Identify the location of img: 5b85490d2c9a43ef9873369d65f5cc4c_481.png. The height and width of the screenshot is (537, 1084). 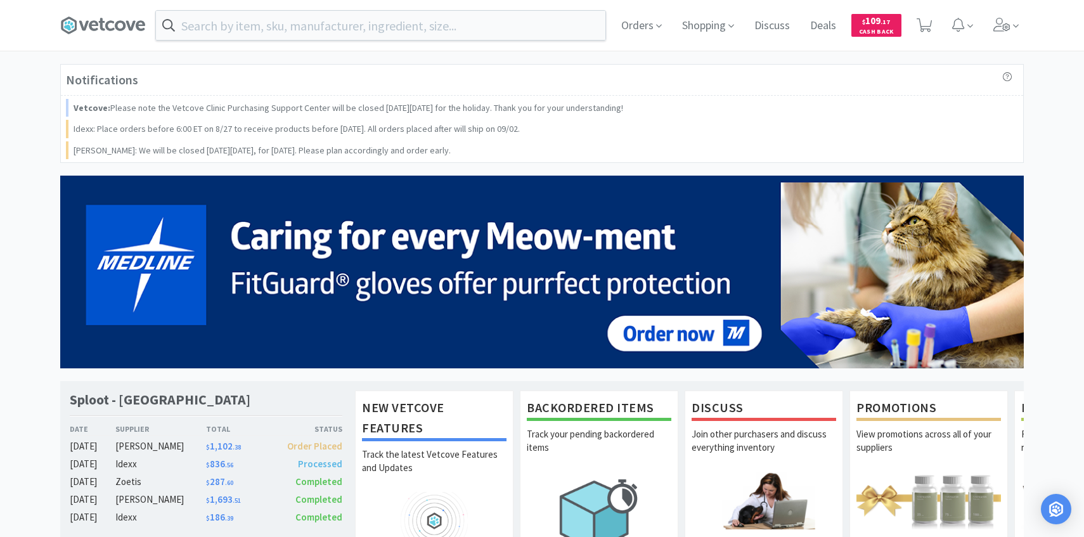
(542, 272).